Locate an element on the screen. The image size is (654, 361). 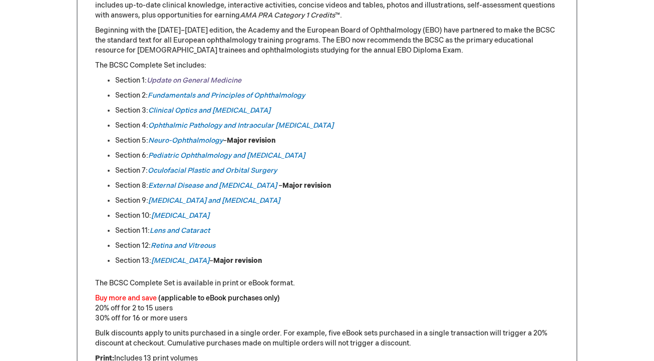
a: Neuro-Ophthalmology is located at coordinates (185, 140).